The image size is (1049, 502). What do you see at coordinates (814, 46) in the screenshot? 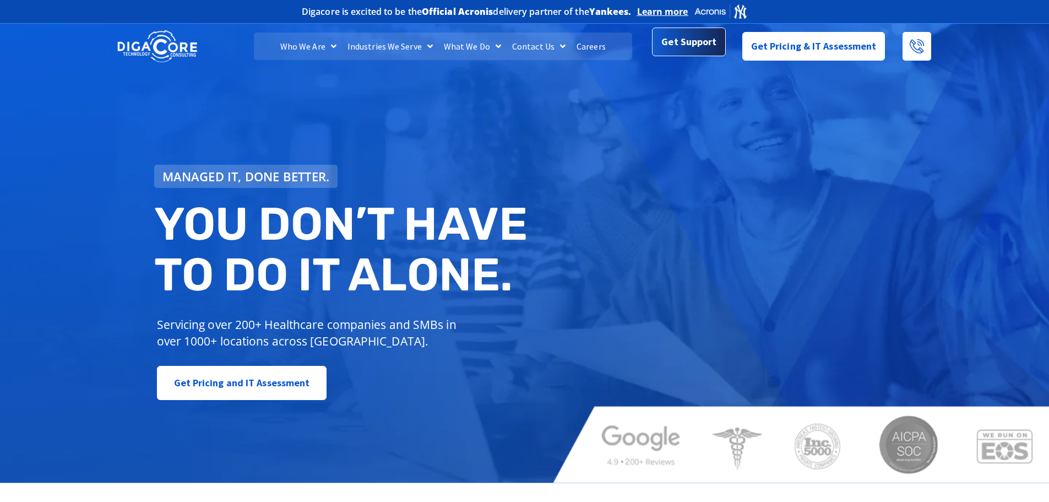
I see `a: Get Pricing & IT Assessment` at bounding box center [814, 46].